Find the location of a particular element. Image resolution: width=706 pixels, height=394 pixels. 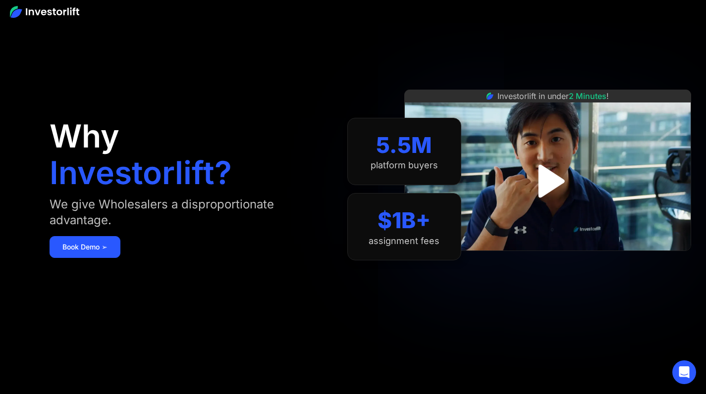

div: platform buyers is located at coordinates (404, 165).